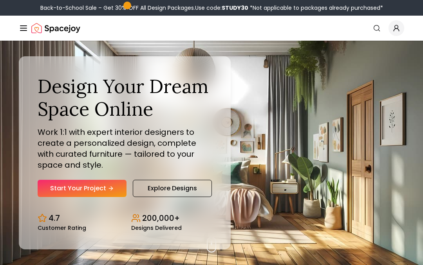  What do you see at coordinates (54, 218) in the screenshot?
I see `p: 4.7` at bounding box center [54, 218].